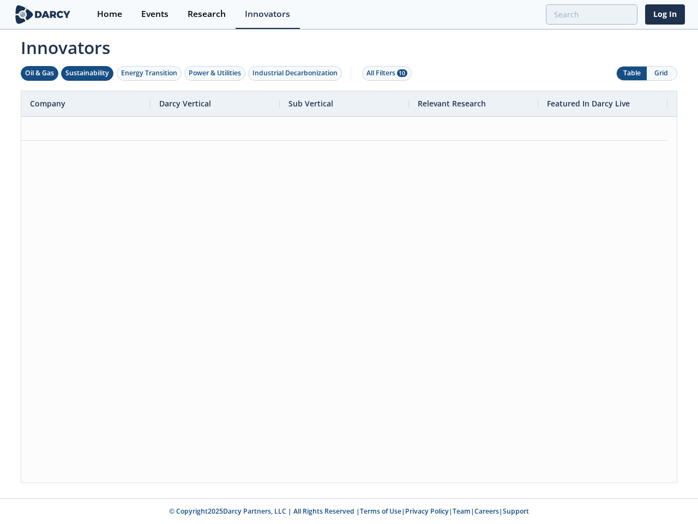 The image size is (698, 524). I want to click on button: Sustainability, so click(87, 73).